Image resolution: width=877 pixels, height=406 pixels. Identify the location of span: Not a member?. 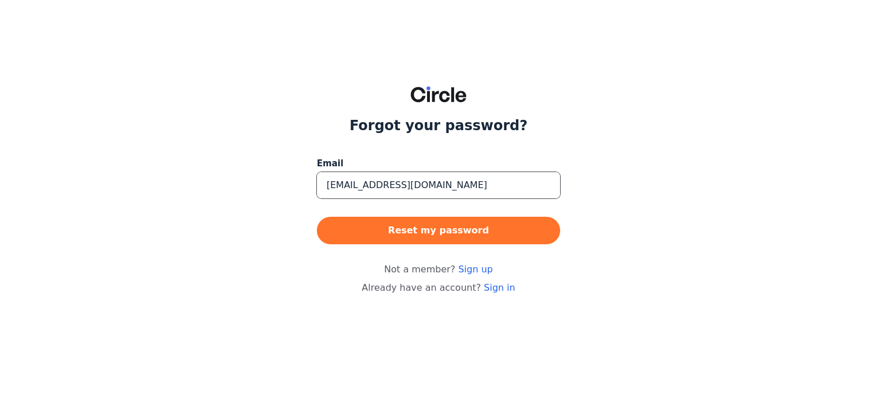
(438, 270).